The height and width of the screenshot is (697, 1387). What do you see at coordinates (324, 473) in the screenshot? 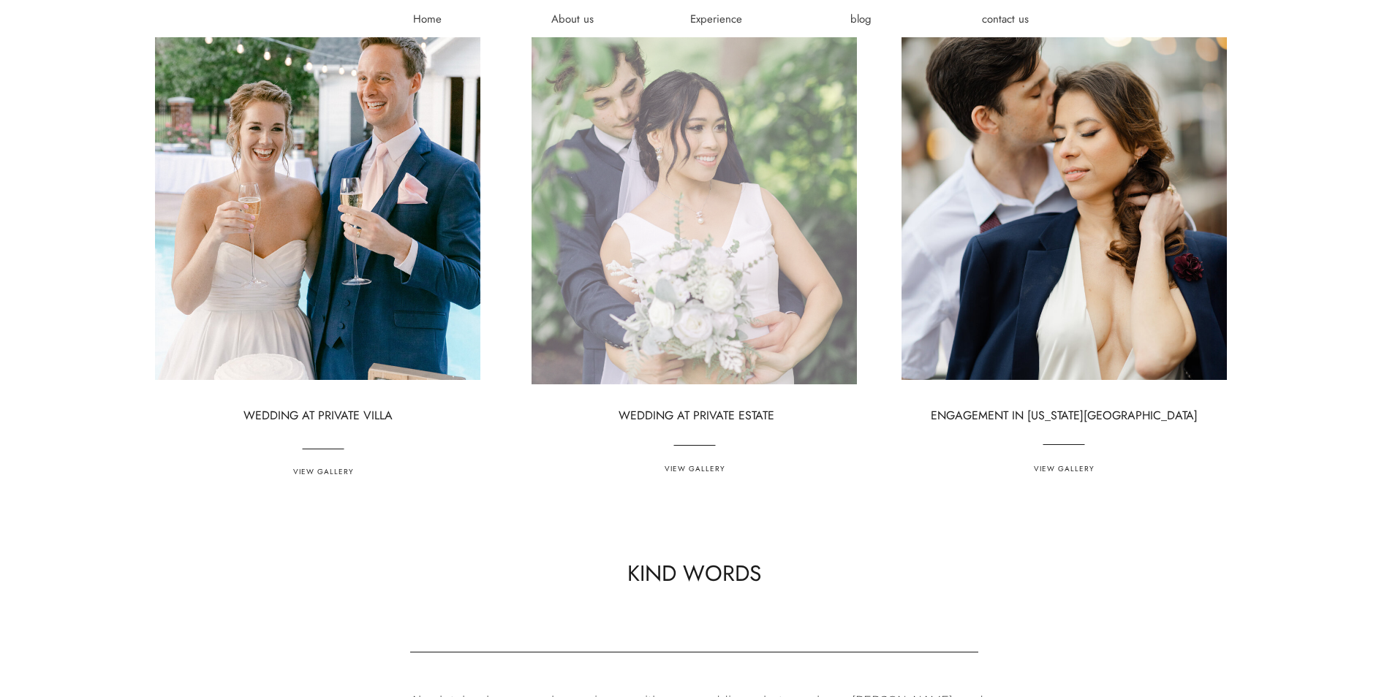
I see `h3: View gallery` at bounding box center [324, 473].